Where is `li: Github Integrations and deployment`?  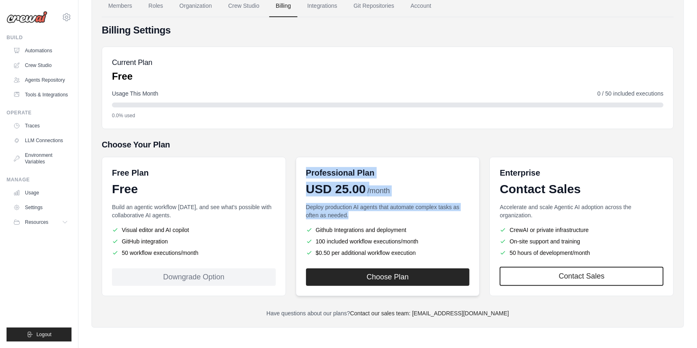 li: Github Integrations and deployment is located at coordinates (388, 230).